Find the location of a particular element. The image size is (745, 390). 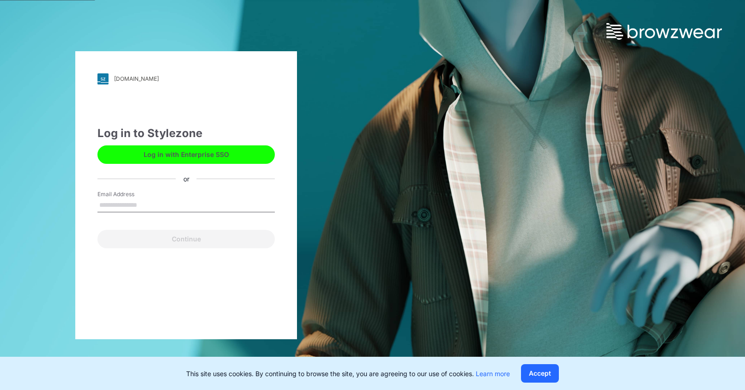

button: Log in with Enterprise SSO is located at coordinates (186, 155).